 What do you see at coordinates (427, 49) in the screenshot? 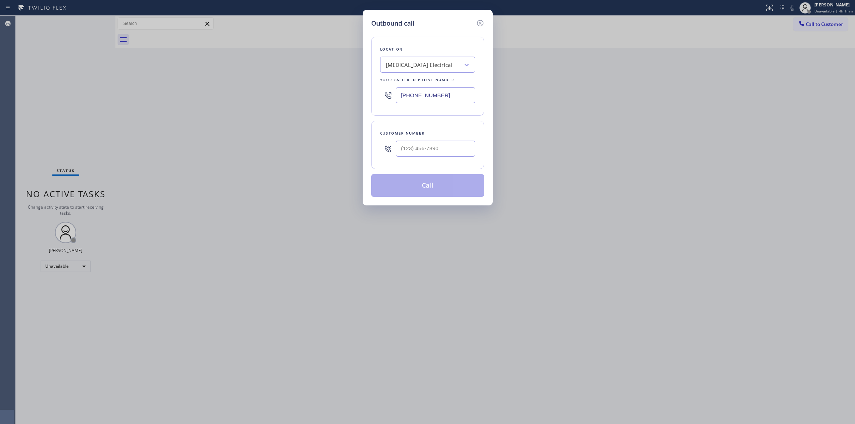
I see `div: Location` at bounding box center [427, 49].